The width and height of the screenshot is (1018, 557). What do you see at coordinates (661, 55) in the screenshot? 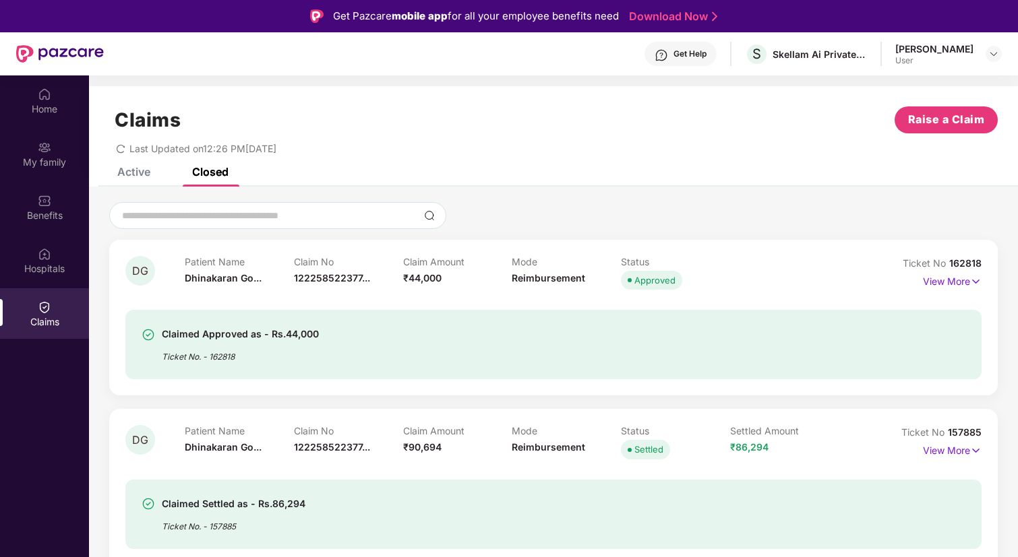
I see `img: svg+xml;base64,PHN2ZyBpZD0iSGVscC0zMngzMiIgeG1sbnM9Imh0dHA6Ly93d3cudzMub3JnLzIwMDAvc3ZnIiB3aWR0aD...` at bounding box center [661, 55].